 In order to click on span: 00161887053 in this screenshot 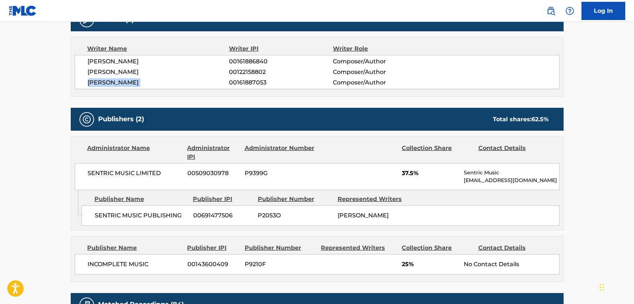, I will do `click(281, 83)`.